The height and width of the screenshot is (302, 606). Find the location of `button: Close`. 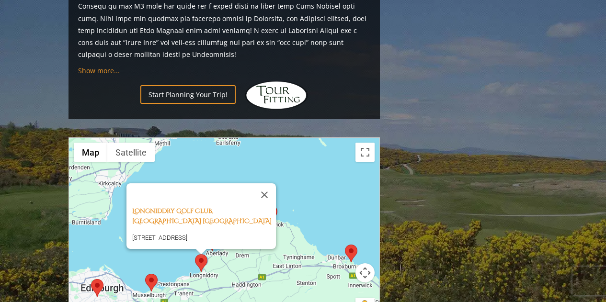

button: Close is located at coordinates (264, 195).